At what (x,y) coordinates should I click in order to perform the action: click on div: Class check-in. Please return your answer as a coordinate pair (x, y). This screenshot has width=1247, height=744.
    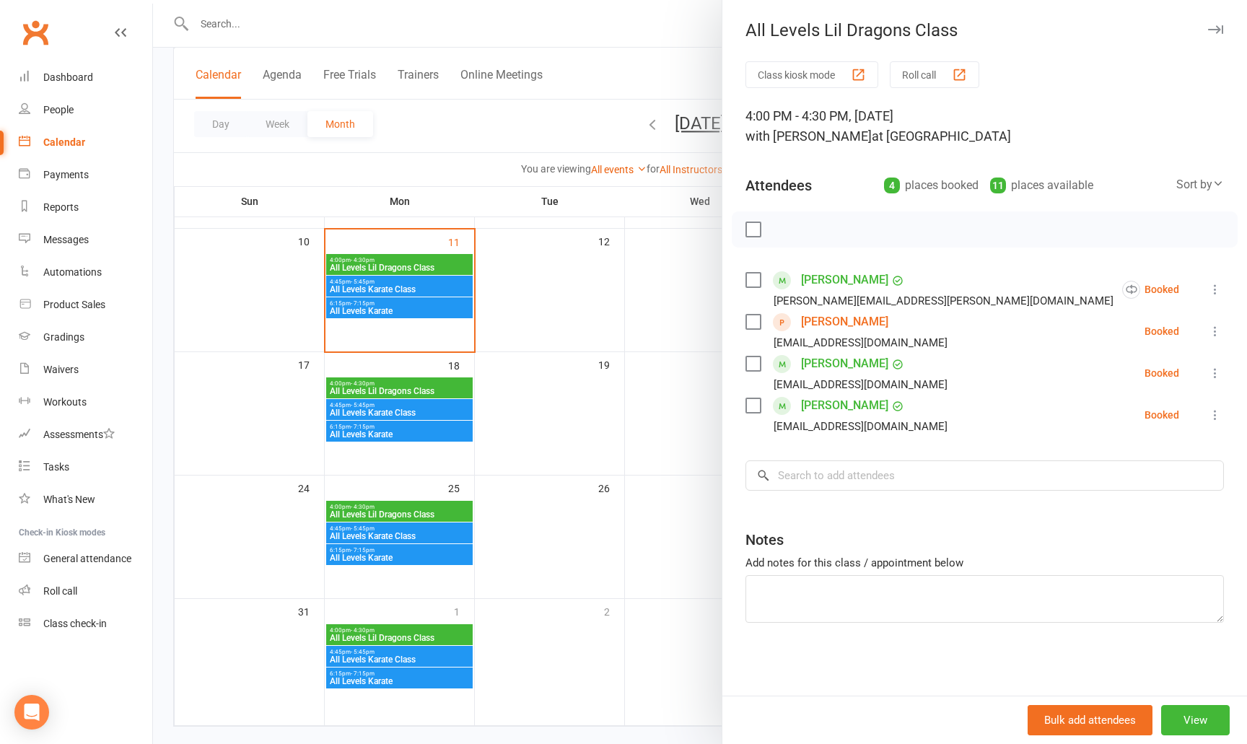
    Looking at the image, I should click on (75, 624).